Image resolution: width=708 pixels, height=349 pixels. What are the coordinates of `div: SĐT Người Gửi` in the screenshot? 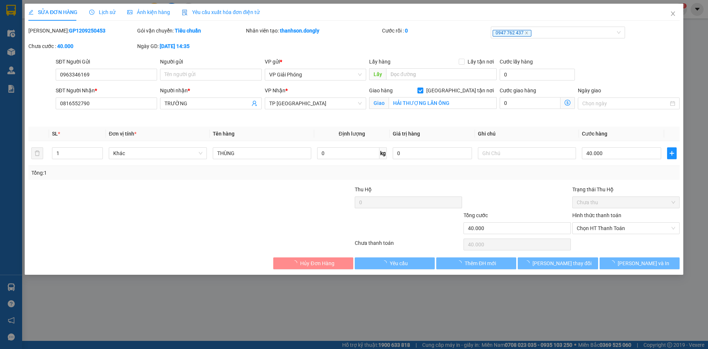 It's located at (106, 62).